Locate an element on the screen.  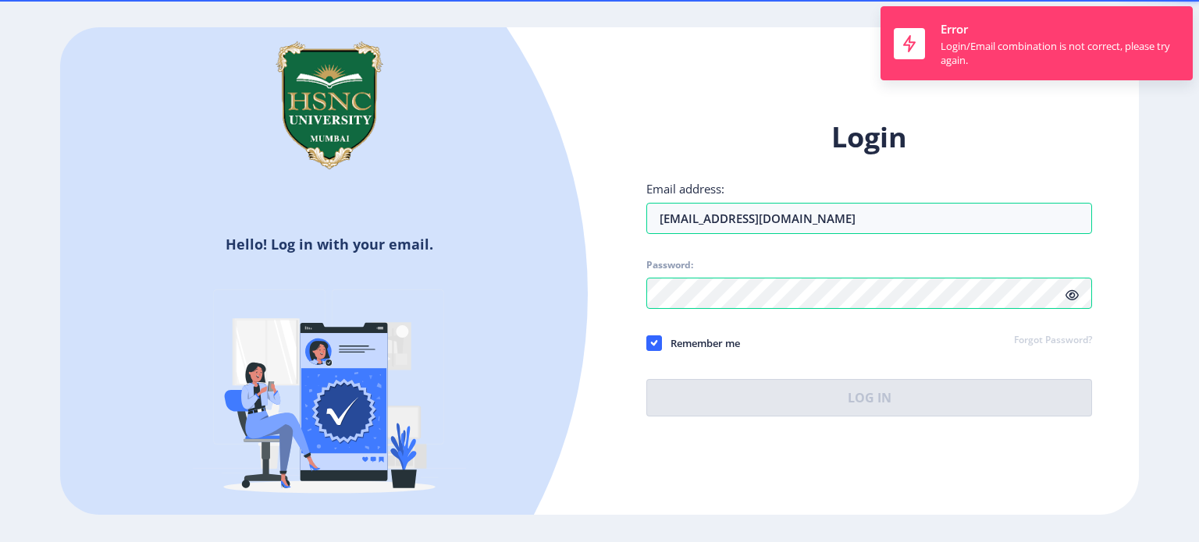
a: Forgot Password? is located at coordinates (1053, 341).